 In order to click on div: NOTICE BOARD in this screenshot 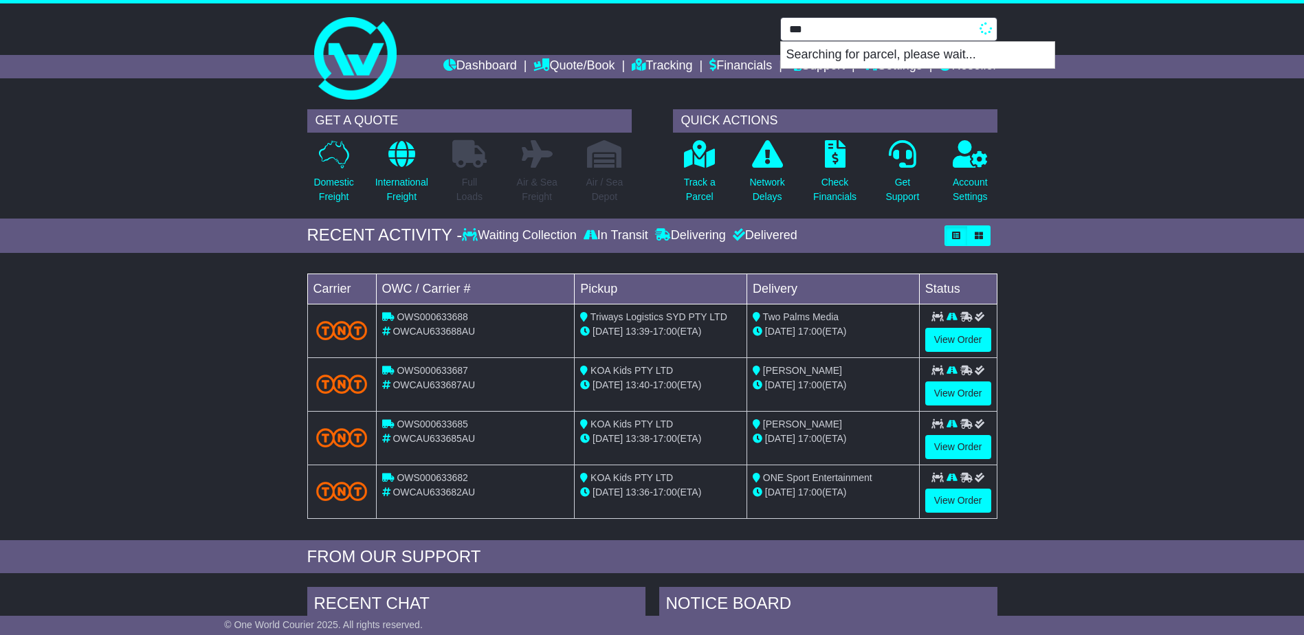, I will do `click(828, 606)`.